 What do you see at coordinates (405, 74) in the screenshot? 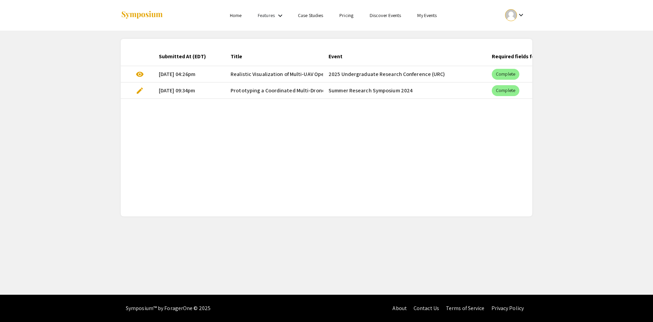
I see `mat-cell: 2025 Undergraduate Research Conference (URC)` at bounding box center [405, 74].